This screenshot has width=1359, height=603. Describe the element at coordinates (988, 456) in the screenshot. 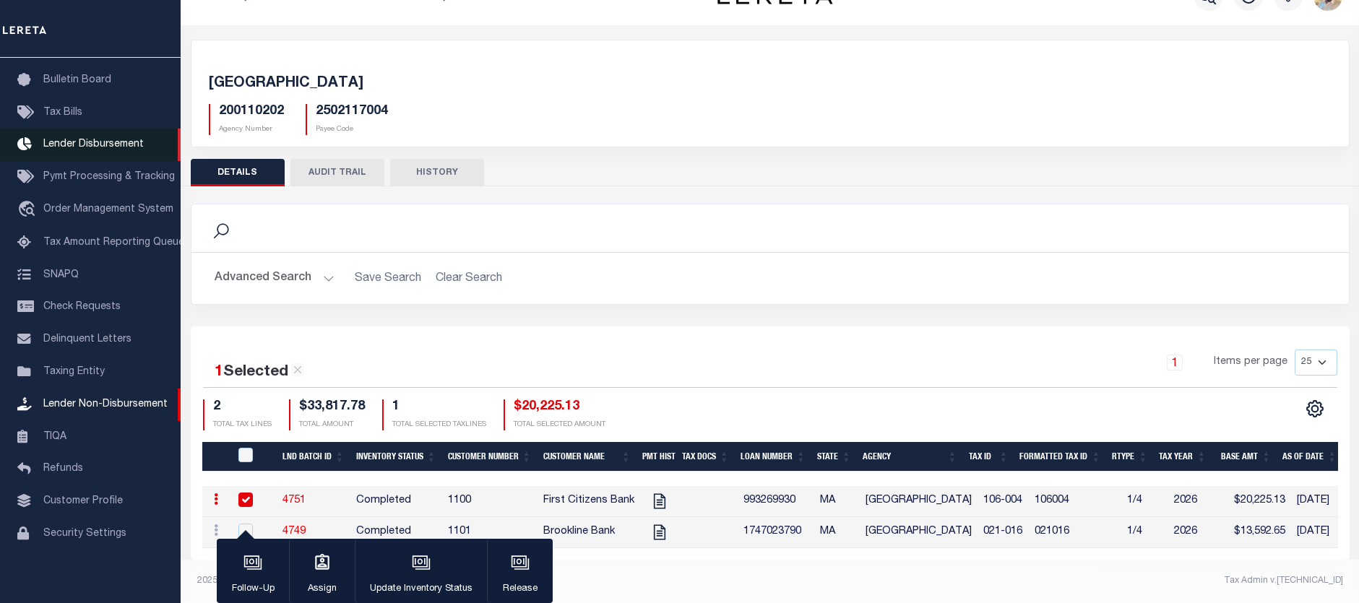

I see `th: Tax Id: activate to sort column ascending` at that location.